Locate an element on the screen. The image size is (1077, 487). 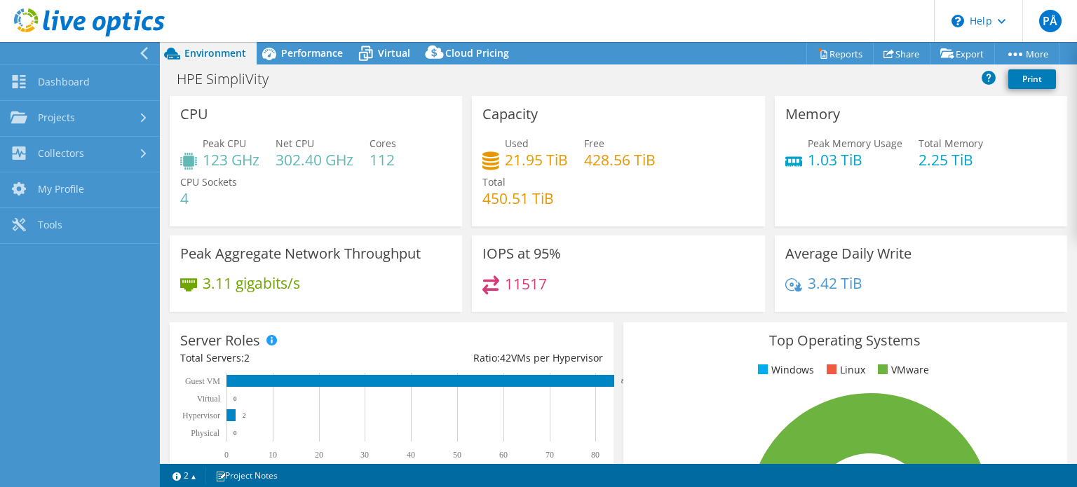
span: CPU Sockets is located at coordinates (208, 182).